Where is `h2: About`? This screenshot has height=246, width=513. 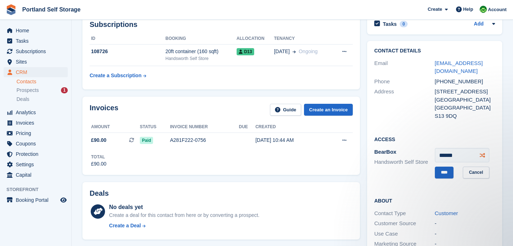
h2: About is located at coordinates (435, 200).